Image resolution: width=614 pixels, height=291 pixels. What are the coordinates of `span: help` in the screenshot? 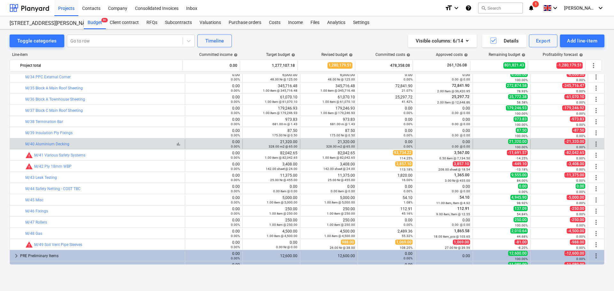 It's located at (580, 55).